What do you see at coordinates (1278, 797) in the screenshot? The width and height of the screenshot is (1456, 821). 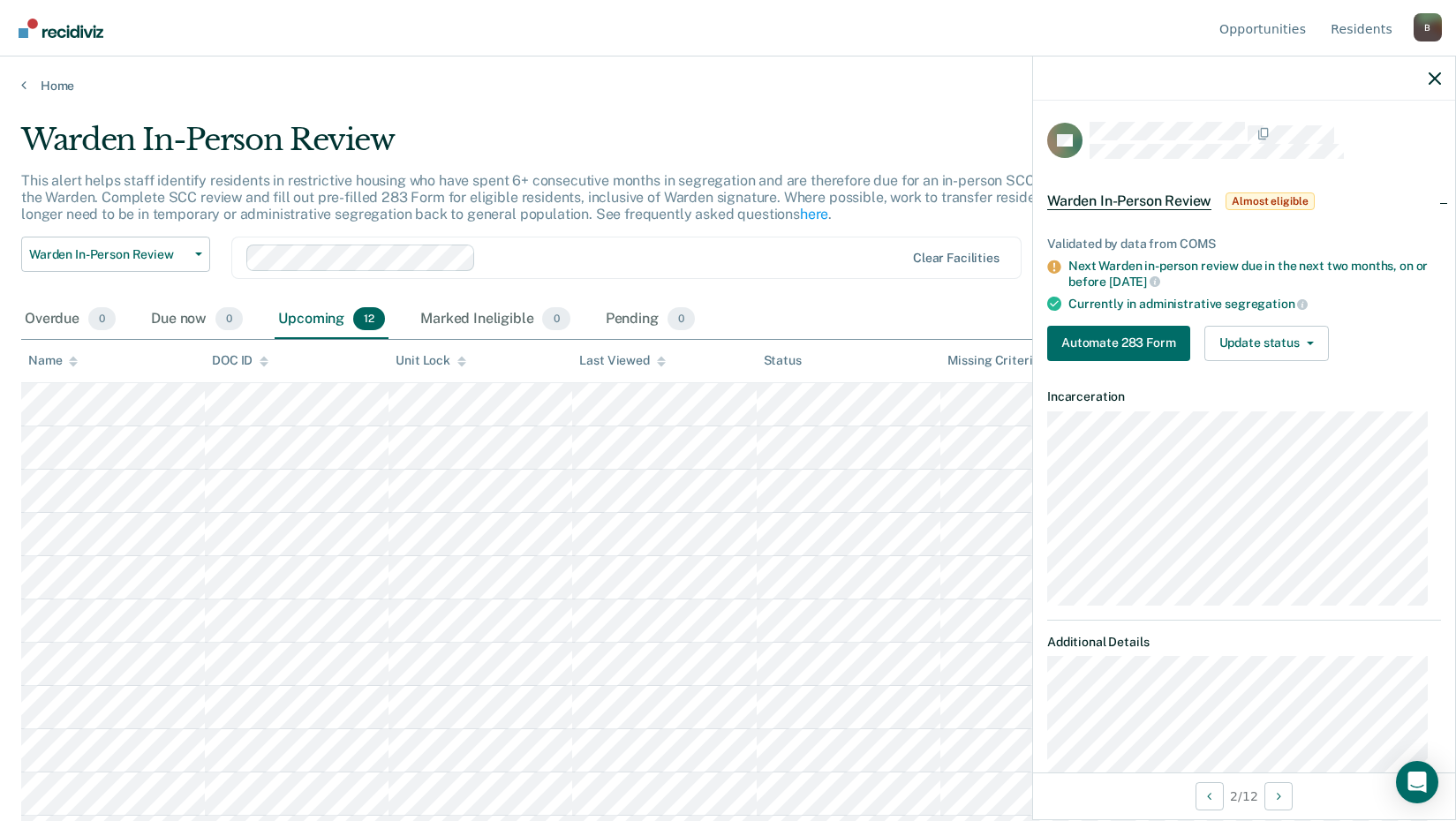 I see `button: Next Opportunity` at bounding box center [1278, 797].